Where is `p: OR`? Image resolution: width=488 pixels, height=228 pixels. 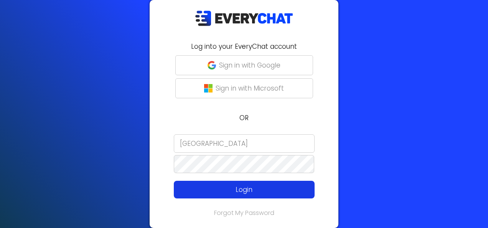 p: OR is located at coordinates (244, 118).